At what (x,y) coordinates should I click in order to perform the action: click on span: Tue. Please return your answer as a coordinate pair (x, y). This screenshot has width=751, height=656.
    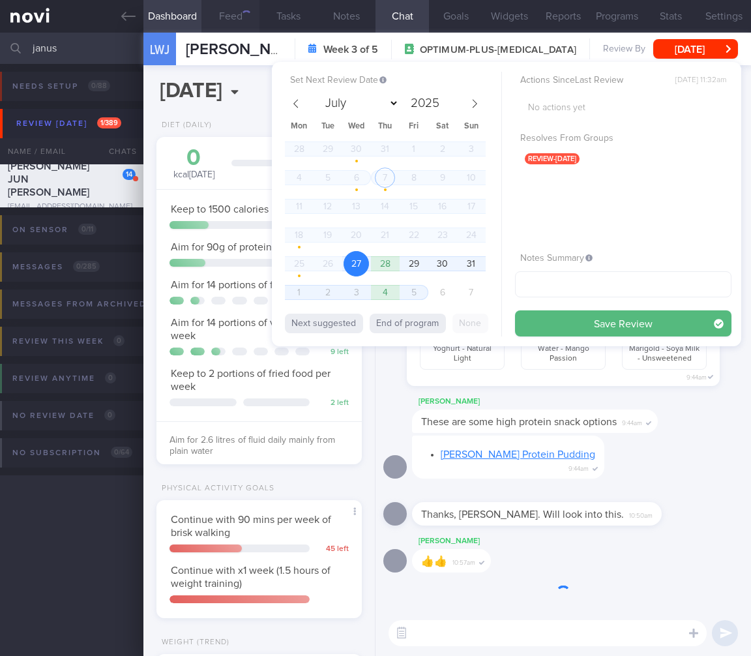
    Looking at the image, I should click on (328, 126).